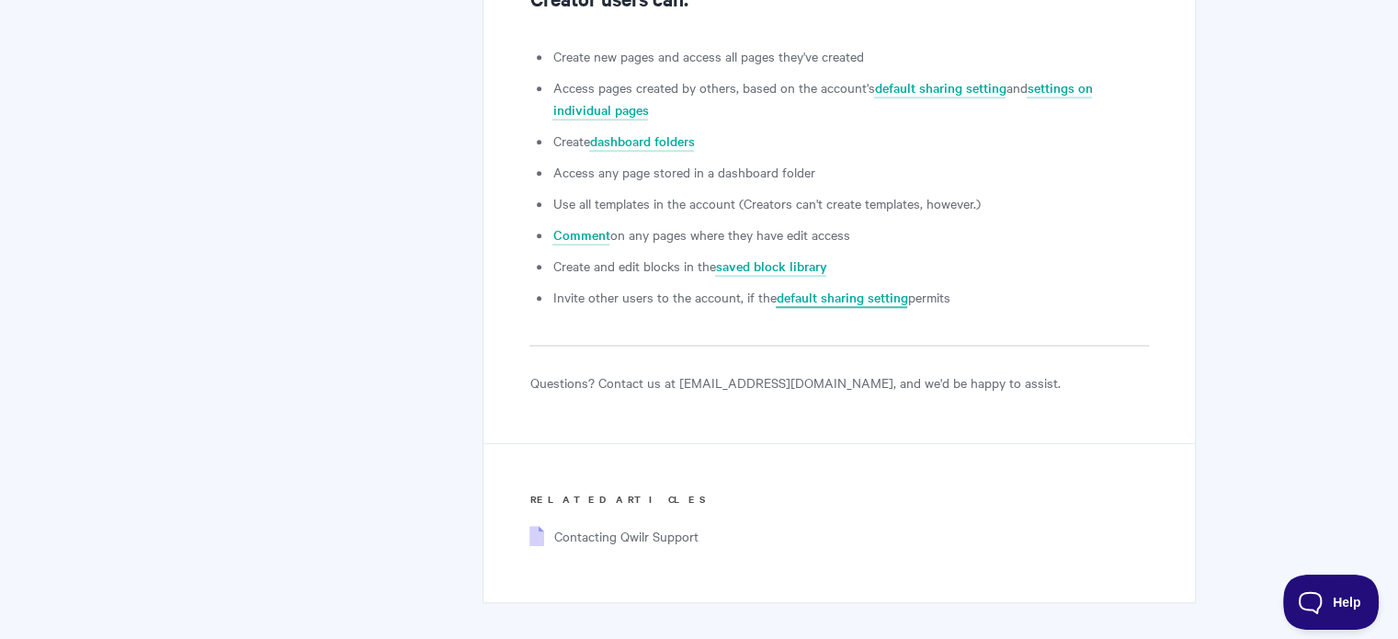  Describe the element at coordinates (770, 266) in the screenshot. I see `a: saved block library` at that location.